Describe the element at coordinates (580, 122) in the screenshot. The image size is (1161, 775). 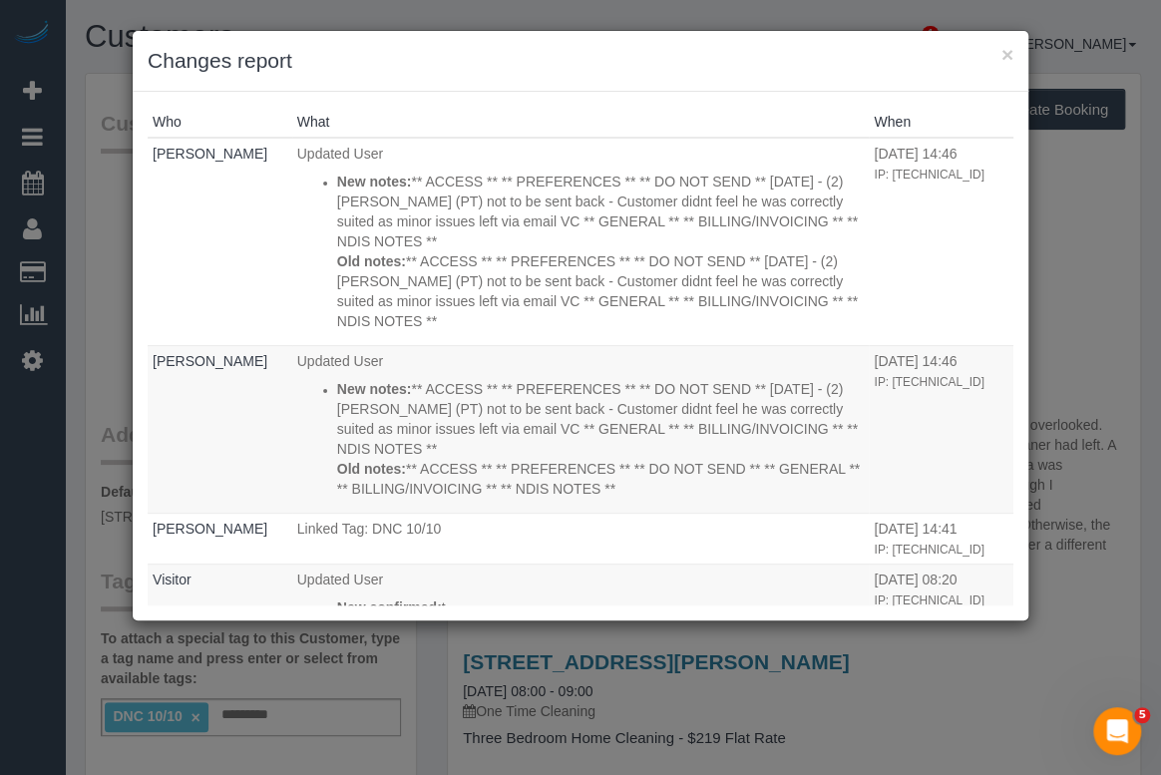
I see `th: What` at that location.